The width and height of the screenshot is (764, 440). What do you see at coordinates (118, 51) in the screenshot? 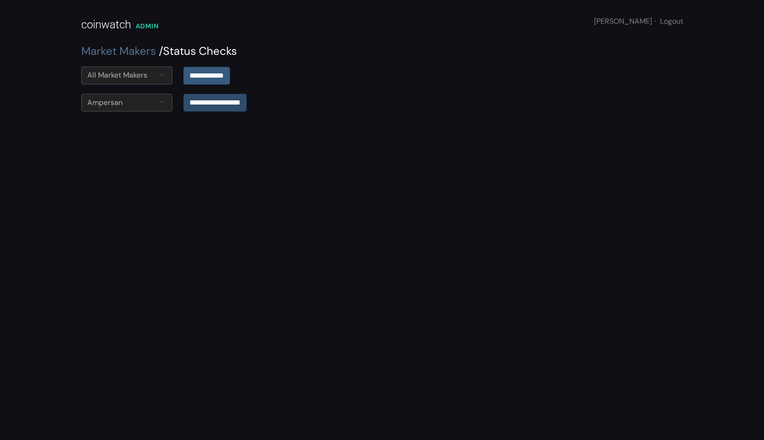
I see `a: Market Makers` at bounding box center [118, 51].